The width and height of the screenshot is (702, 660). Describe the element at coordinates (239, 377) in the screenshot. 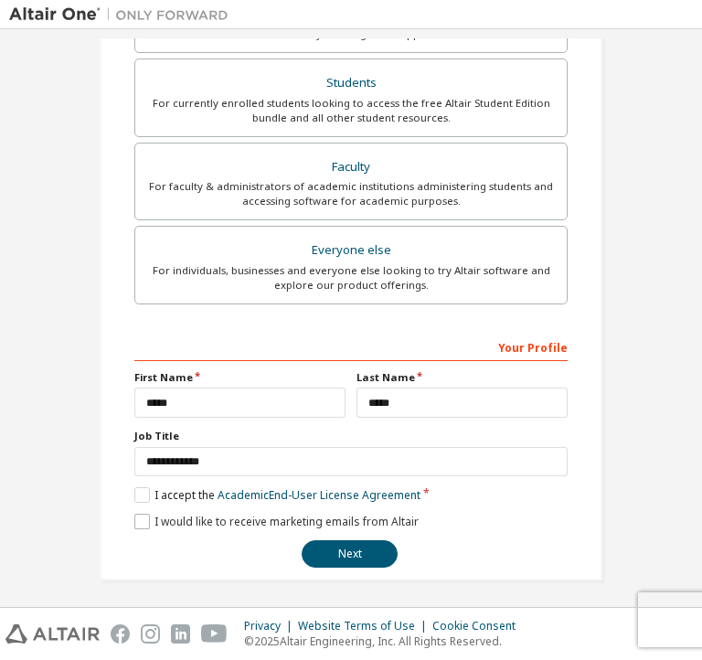

I see `label: First Name` at that location.